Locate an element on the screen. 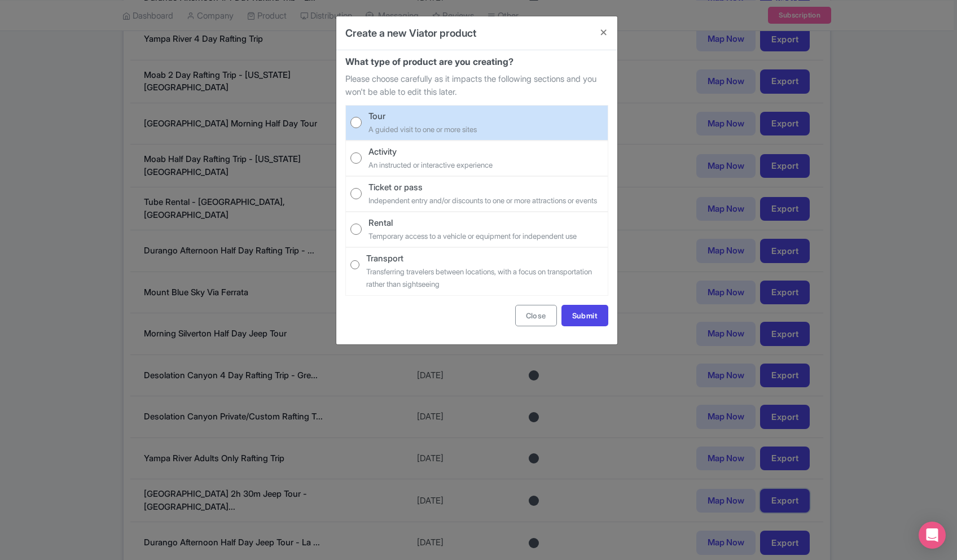  small: Independent entry and/or discounts to one or more attractions or events is located at coordinates (482, 200).